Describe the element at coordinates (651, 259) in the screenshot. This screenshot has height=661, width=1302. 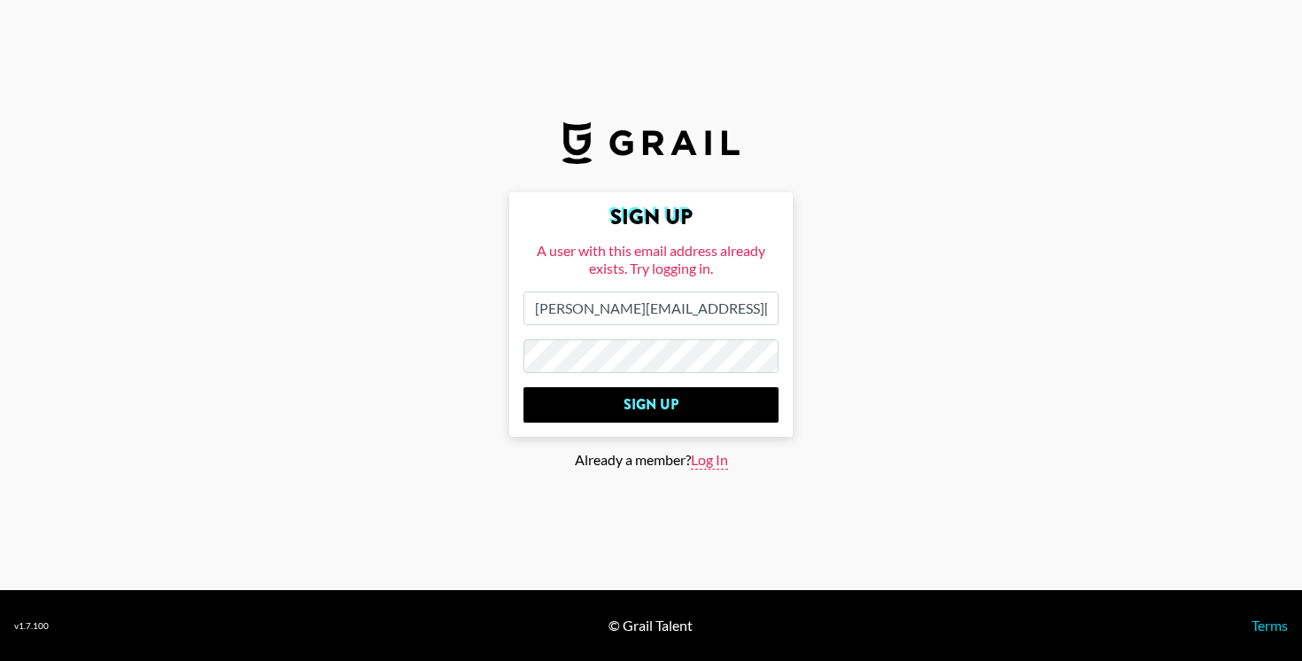
I see `div: A user with this email address already exists. Try logging in.` at that location.